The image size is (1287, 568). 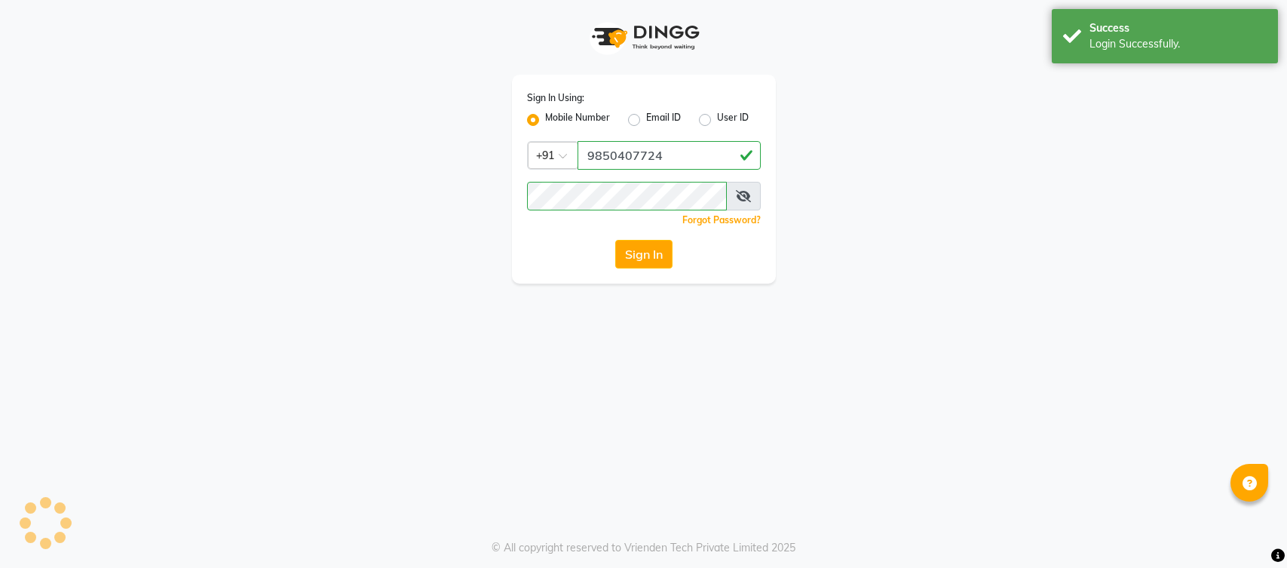 What do you see at coordinates (644, 37) in the screenshot?
I see `img: logo1.svg` at bounding box center [644, 37].